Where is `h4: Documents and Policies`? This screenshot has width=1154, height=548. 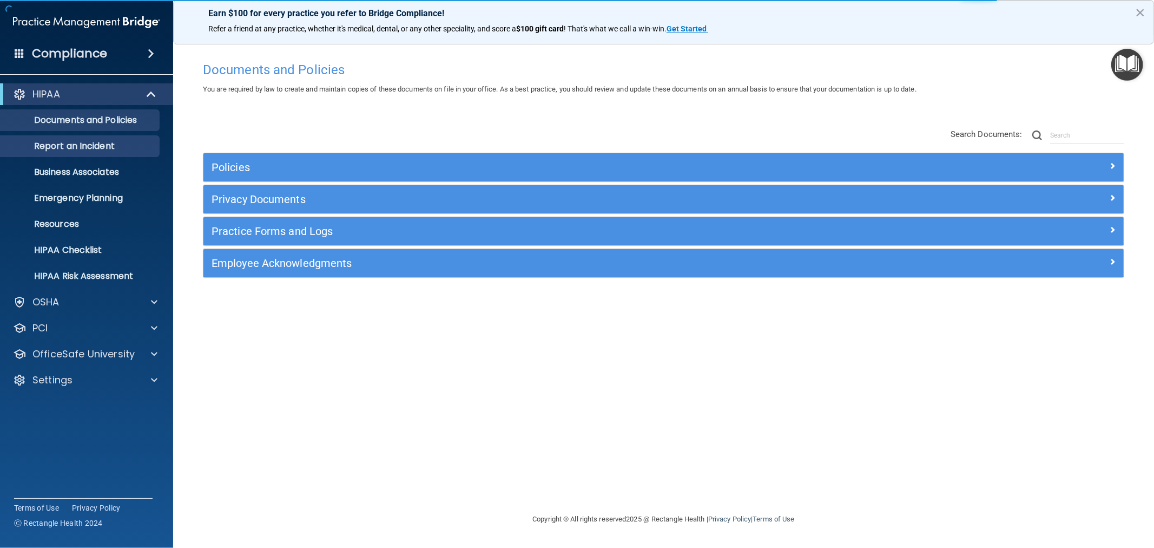 h4: Documents and Policies is located at coordinates (663, 70).